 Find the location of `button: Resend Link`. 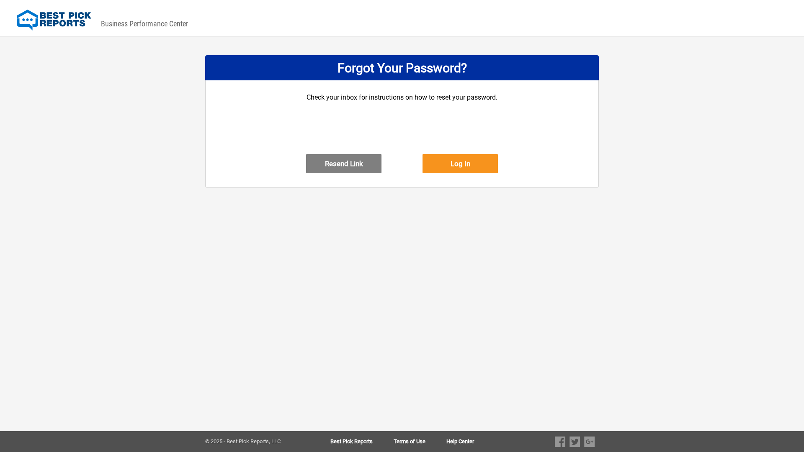

button: Resend Link is located at coordinates (344, 164).